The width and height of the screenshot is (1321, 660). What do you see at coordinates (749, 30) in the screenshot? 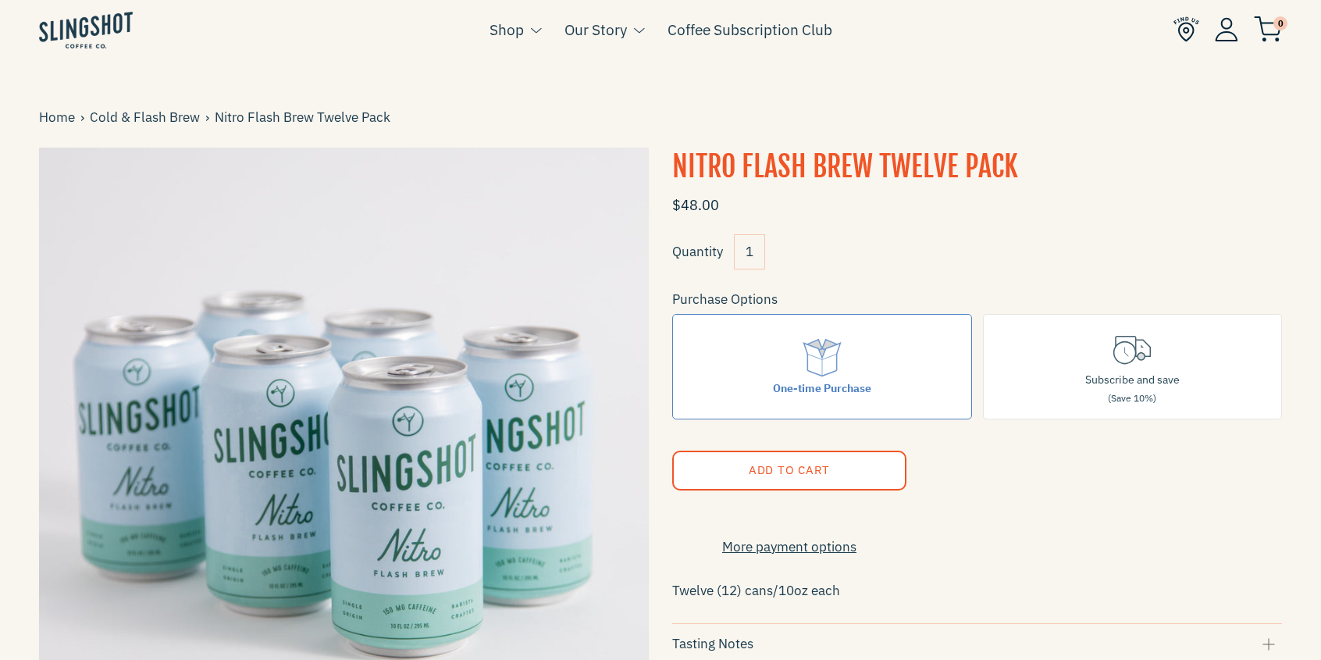
I see `a: Coffee Subscription Club` at bounding box center [749, 30].